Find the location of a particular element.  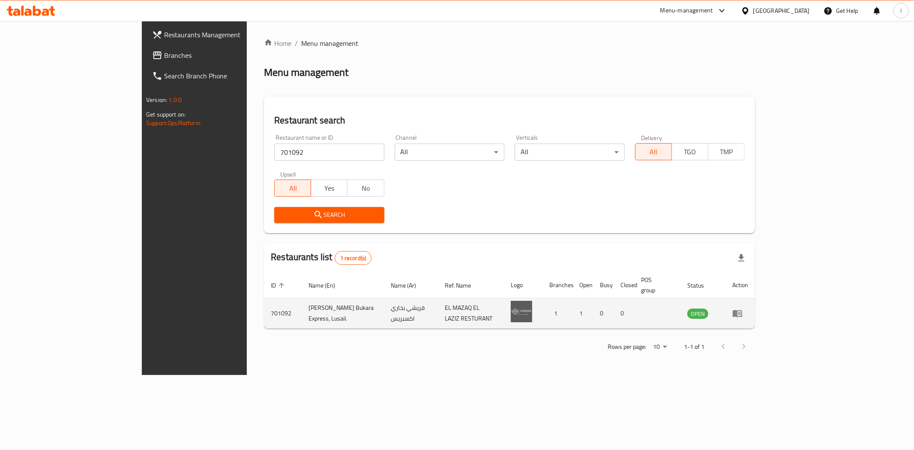

span: TMP is located at coordinates (726, 152).